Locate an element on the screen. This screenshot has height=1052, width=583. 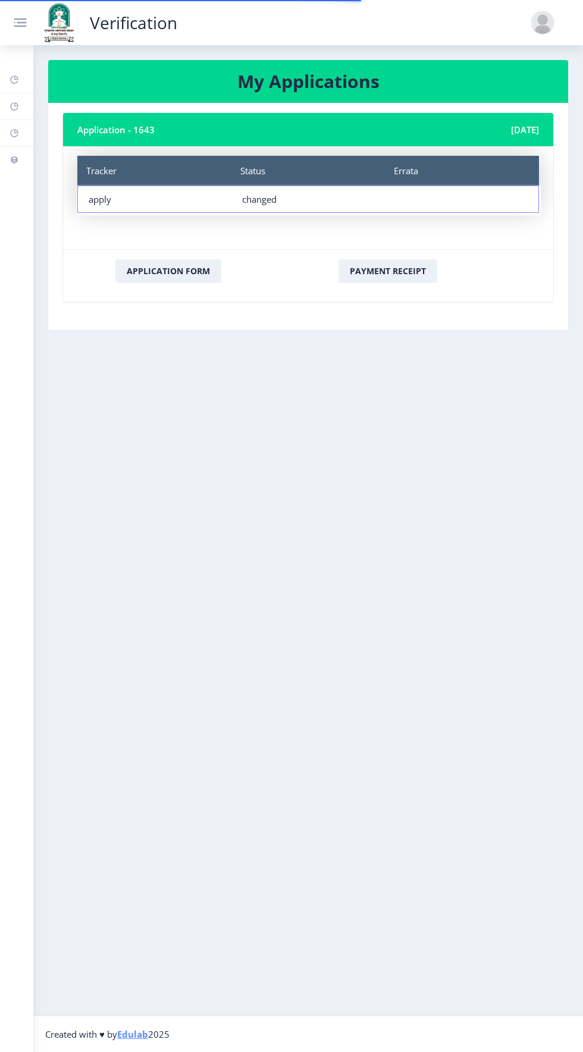
h3: My Applications is located at coordinates (308, 81).